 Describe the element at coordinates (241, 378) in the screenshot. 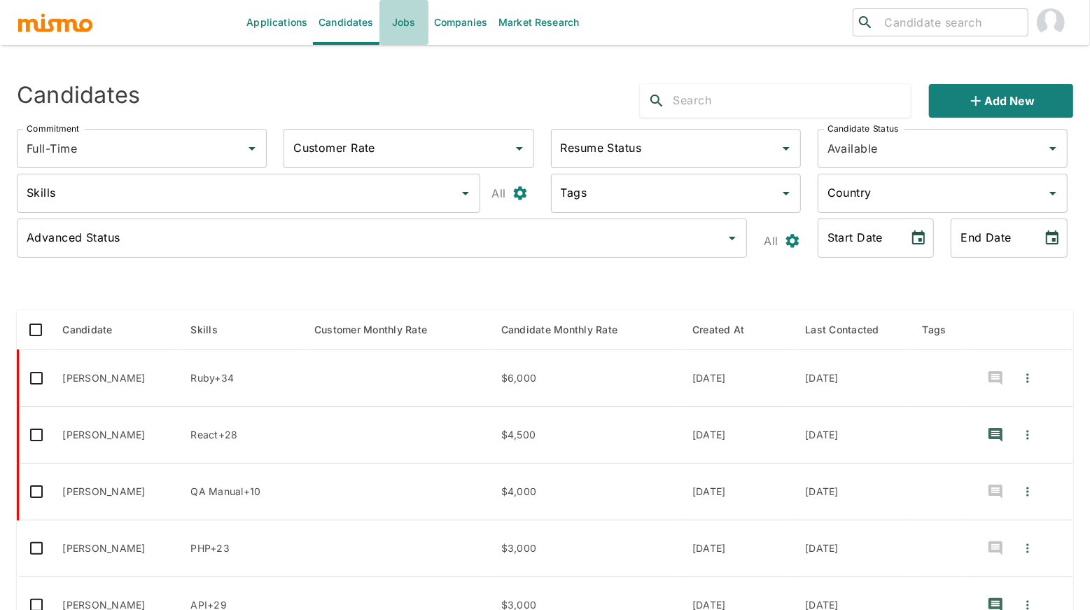

I see `p: Ruby, Ruby on Rails, API, ReactJS, React, TypeScript, APPLICATION DEVELOPMENT, CI/CD, Ionic, Java...` at that location.